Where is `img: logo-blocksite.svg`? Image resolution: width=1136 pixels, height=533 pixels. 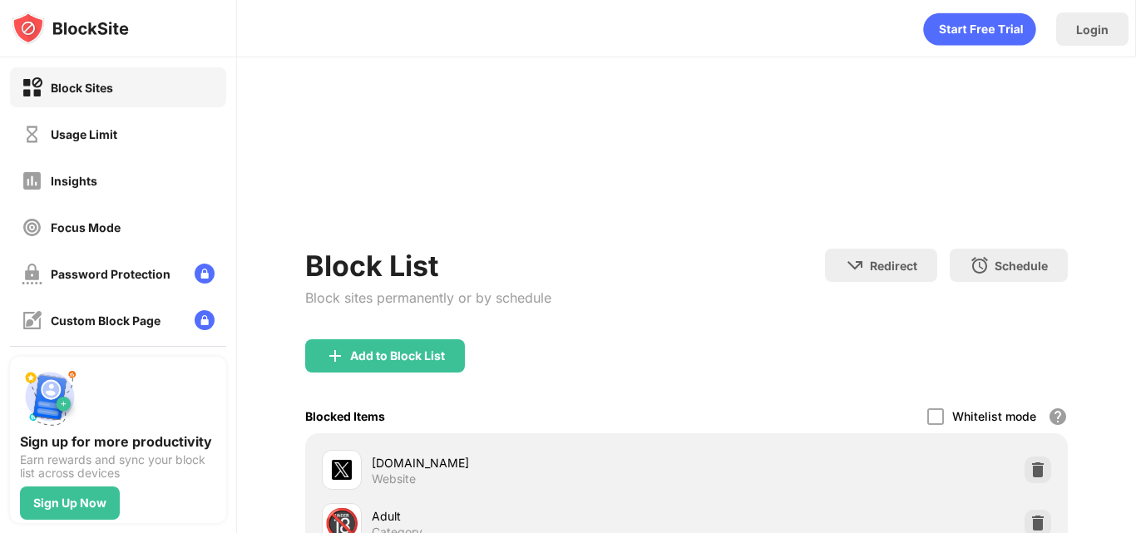 img: logo-blocksite.svg is located at coordinates (70, 28).